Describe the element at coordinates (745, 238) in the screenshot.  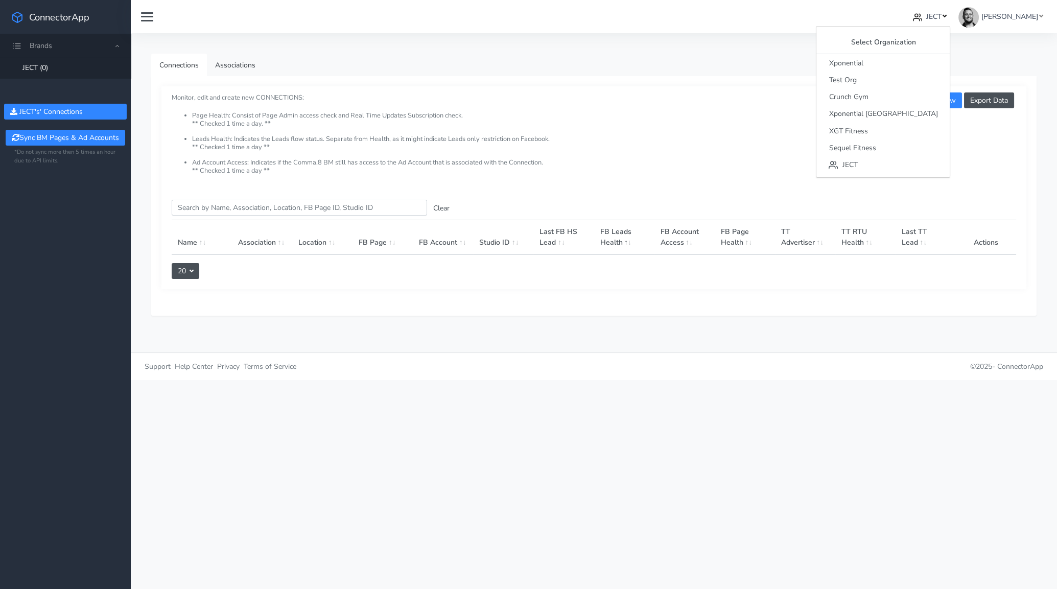
I see `th: FB Page Health` at that location.